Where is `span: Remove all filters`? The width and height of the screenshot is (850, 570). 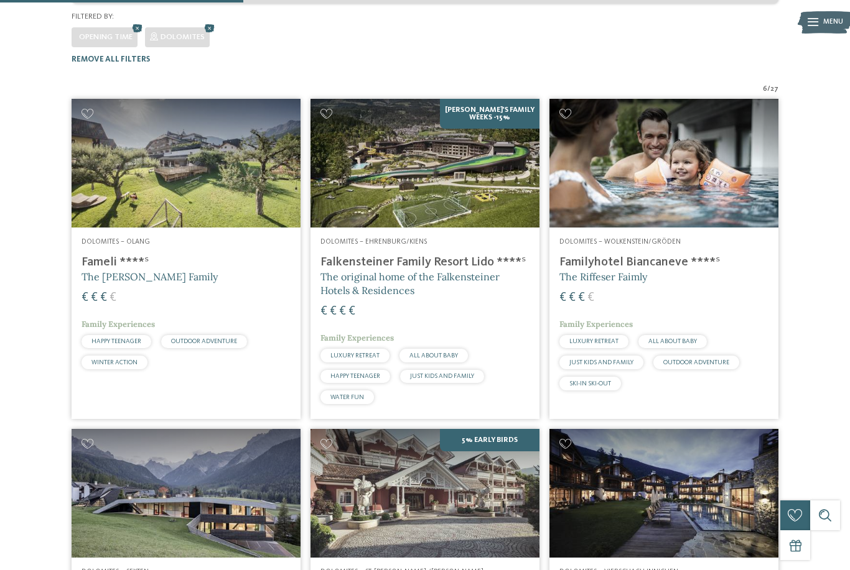
span: Remove all filters is located at coordinates (111, 59).